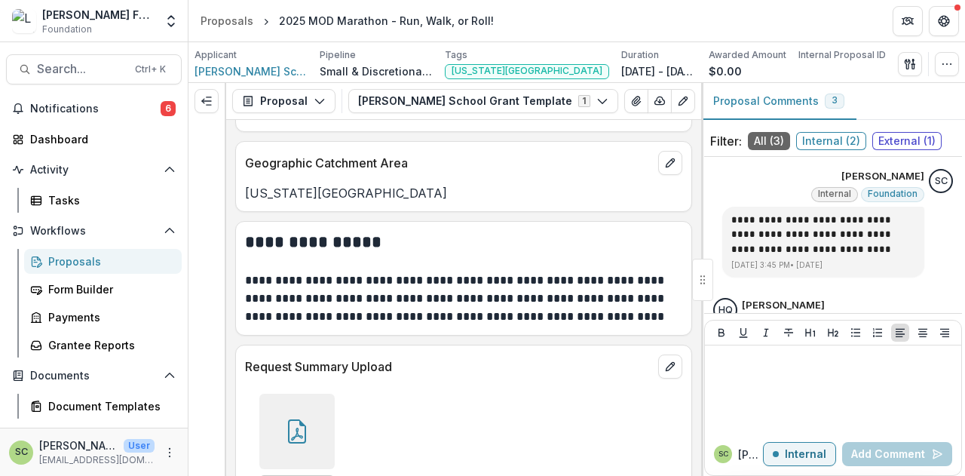  Describe the element at coordinates (109, 406) in the screenshot. I see `div: Document Templates` at that location.